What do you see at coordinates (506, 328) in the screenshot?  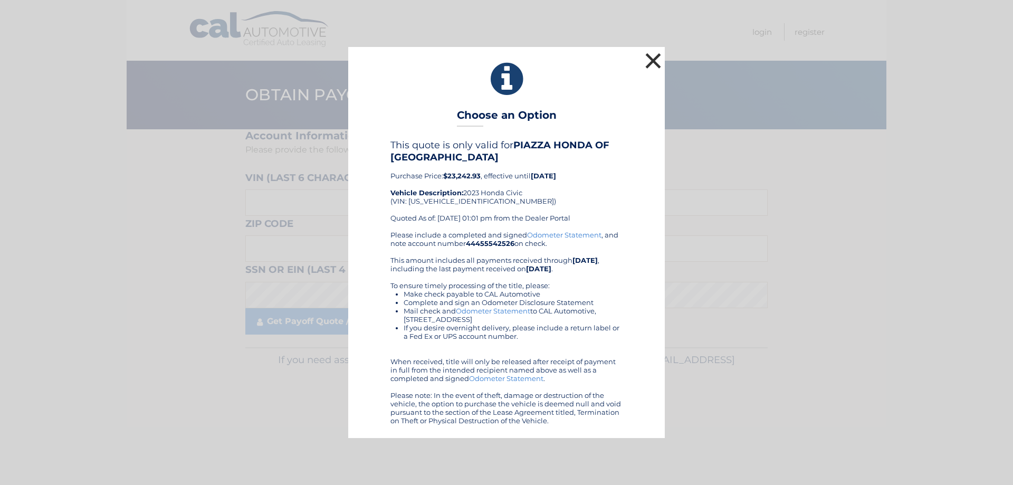 I see `div: Please include a completed and signed , and note account number on check. This amount includes al...` at bounding box center [506, 328].